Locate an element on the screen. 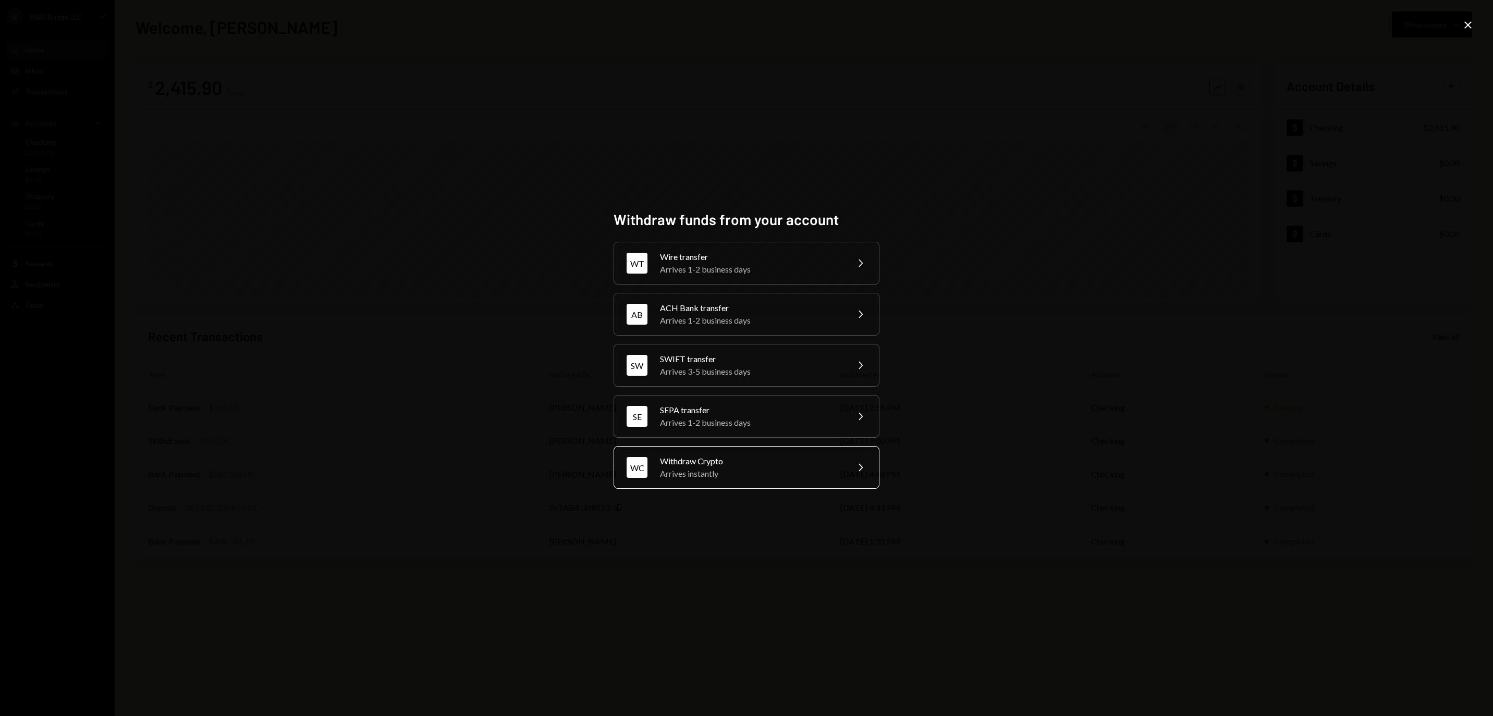 The image size is (1493, 716). div: SW is located at coordinates (637, 365).